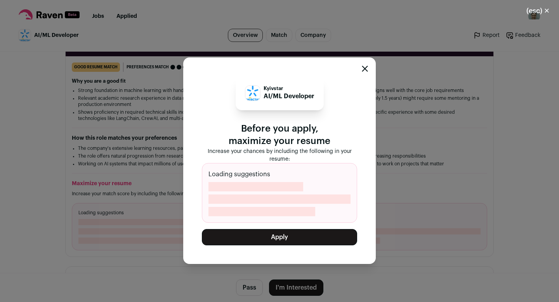  Describe the element at coordinates (289, 96) in the screenshot. I see `p: AI/ML Developer` at that location.